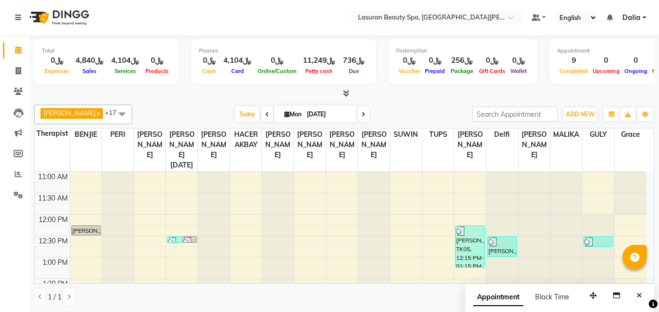 This screenshot has width=659, height=312. Describe the element at coordinates (498, 298) in the screenshot. I see `span: Appointment` at that location.